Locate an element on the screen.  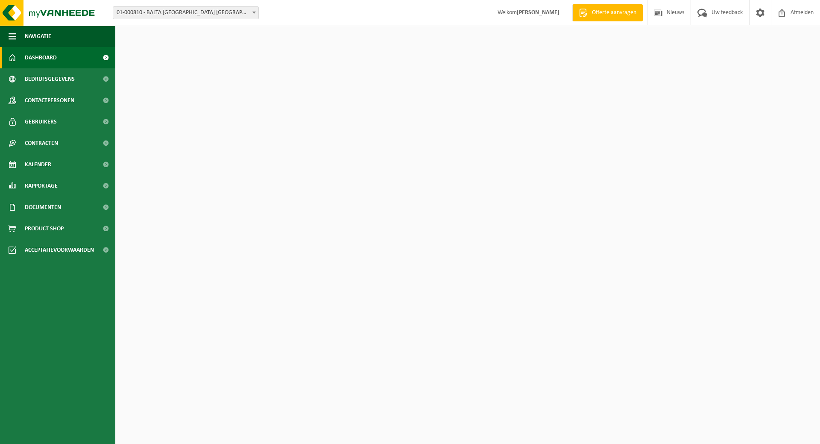
span: Product Shop is located at coordinates (44, 229).